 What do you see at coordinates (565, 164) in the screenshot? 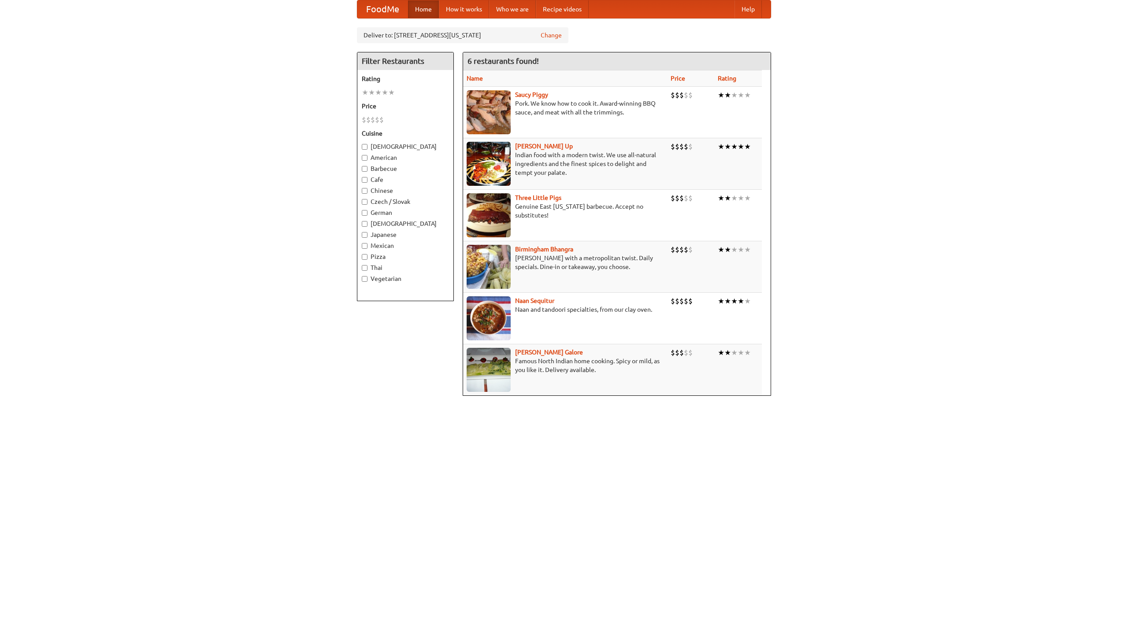
I see `p: Indian food with a modern twist. We use all-natural ingredients and the finest spices to delight ...` at bounding box center [565, 164].